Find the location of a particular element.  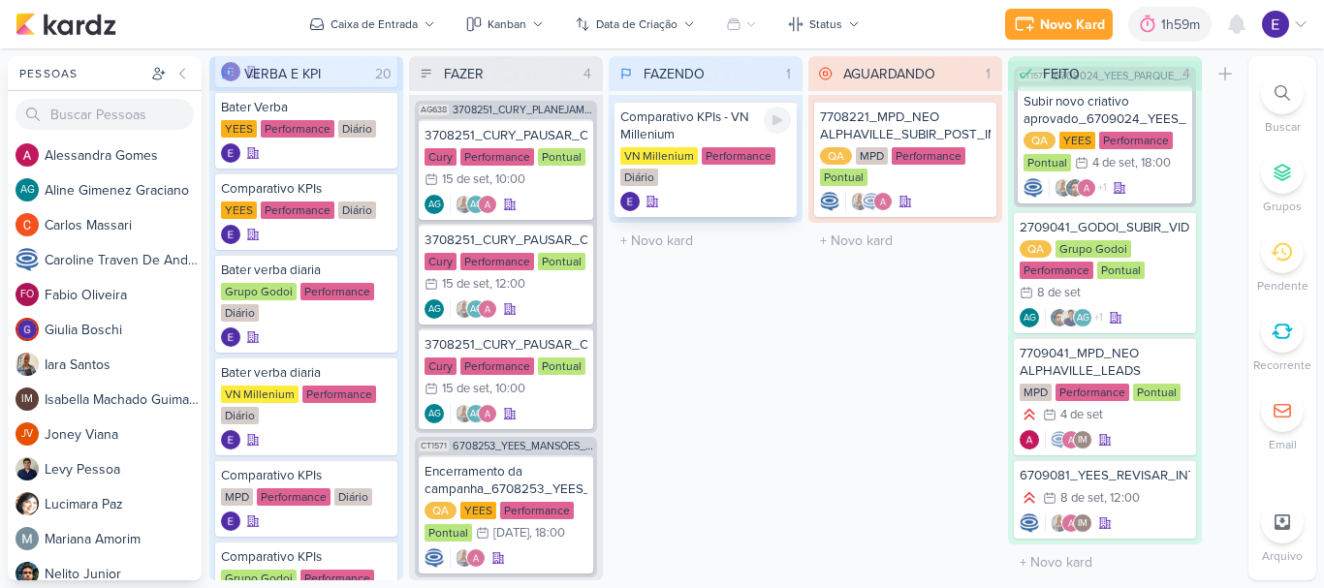

div: Bater Verba is located at coordinates (306, 108).